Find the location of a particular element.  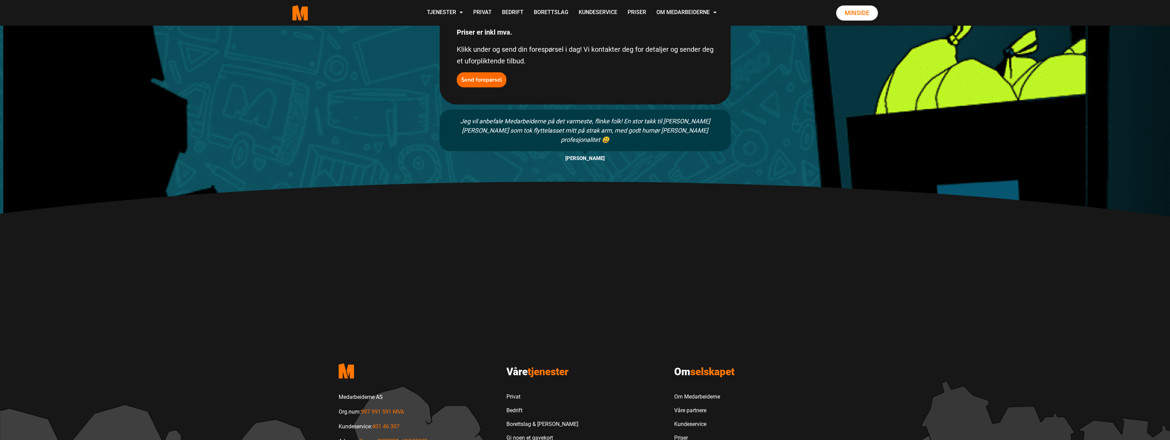

h3: Våre is located at coordinates (585, 372).